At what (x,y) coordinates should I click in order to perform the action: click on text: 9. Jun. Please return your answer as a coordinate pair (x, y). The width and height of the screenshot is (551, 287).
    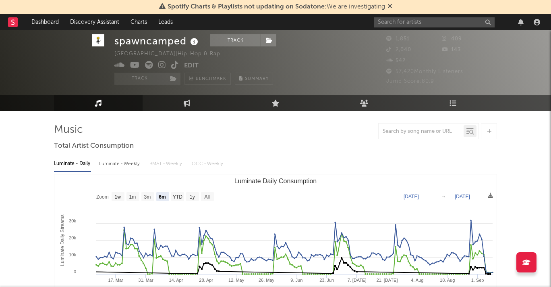
    Looking at the image, I should click on (297, 280).